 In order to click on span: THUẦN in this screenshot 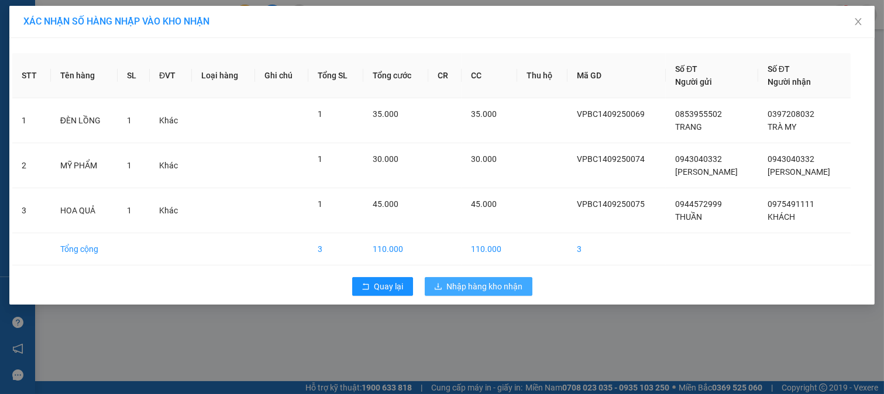, I will do `click(689, 217)`.